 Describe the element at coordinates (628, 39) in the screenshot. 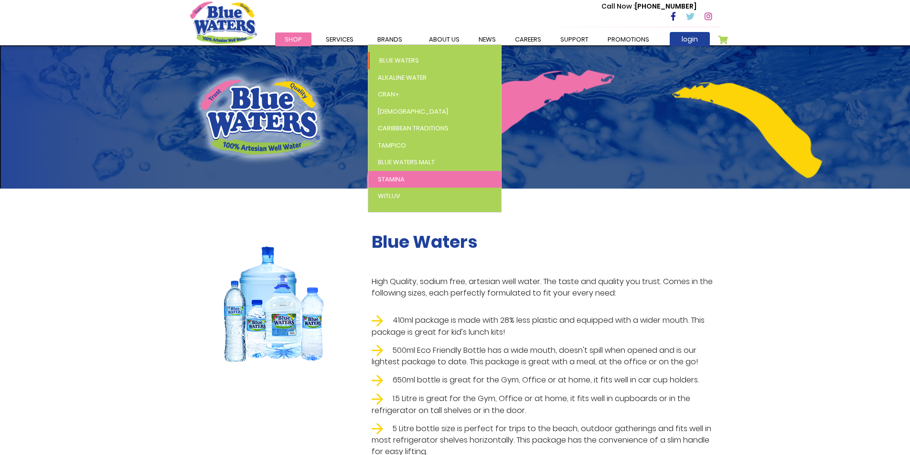

I see `a: Promotions` at that location.